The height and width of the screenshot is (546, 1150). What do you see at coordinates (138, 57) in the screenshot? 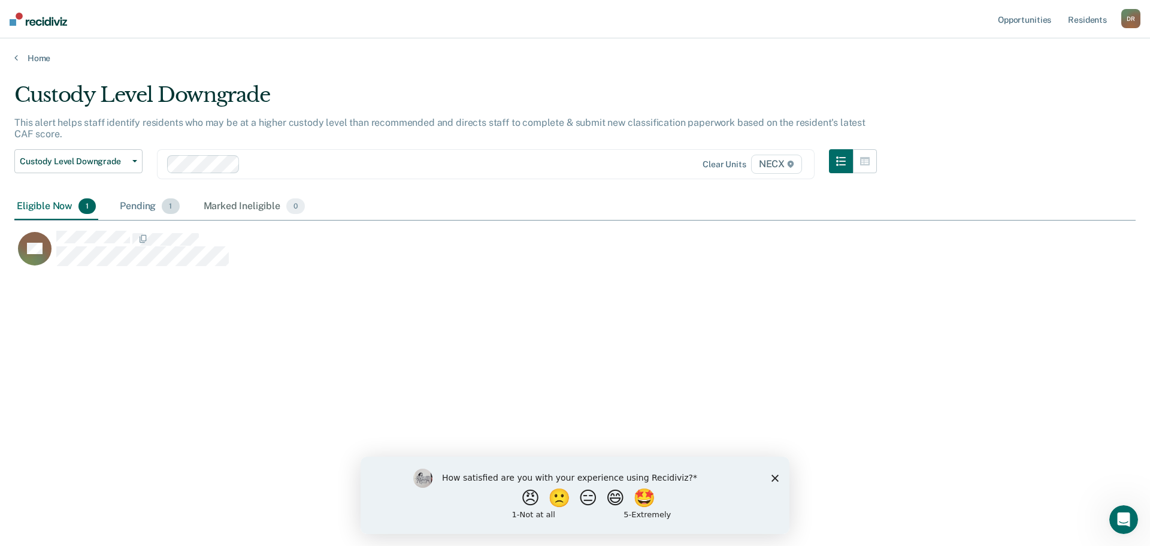
I see `div: 1 - Not at all` at bounding box center [138, 57].